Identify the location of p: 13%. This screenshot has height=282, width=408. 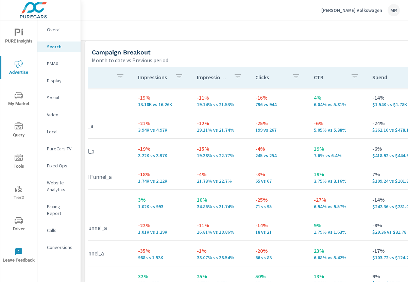
(338, 276).